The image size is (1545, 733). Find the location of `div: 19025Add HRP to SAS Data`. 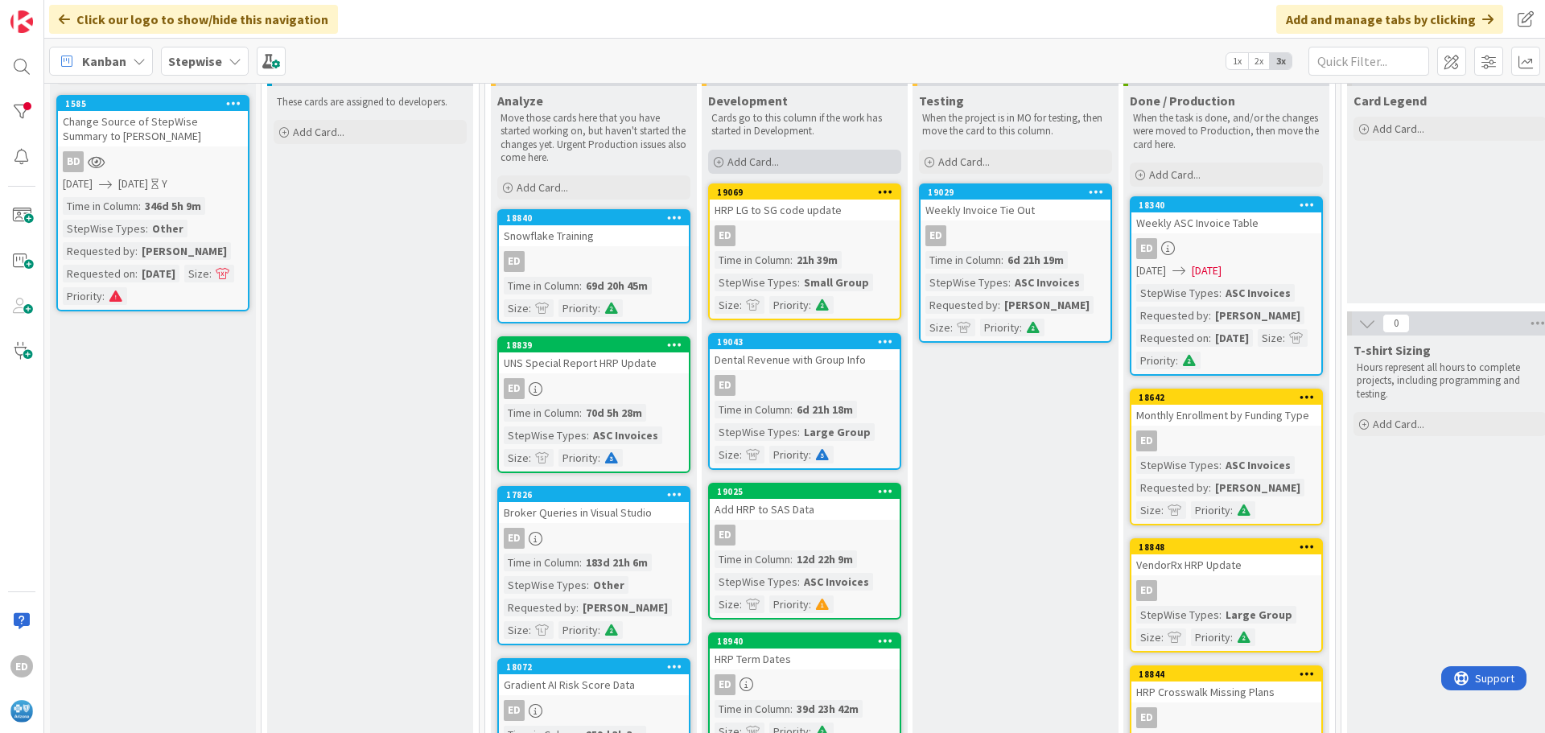

div: 19025Add HRP to SAS Data is located at coordinates (805, 502).